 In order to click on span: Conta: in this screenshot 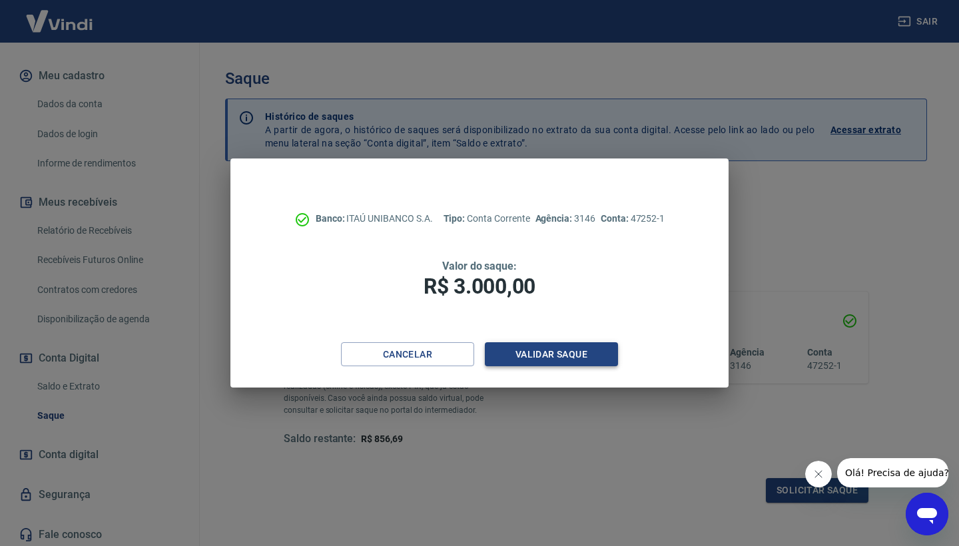, I will do `click(615, 218)`.